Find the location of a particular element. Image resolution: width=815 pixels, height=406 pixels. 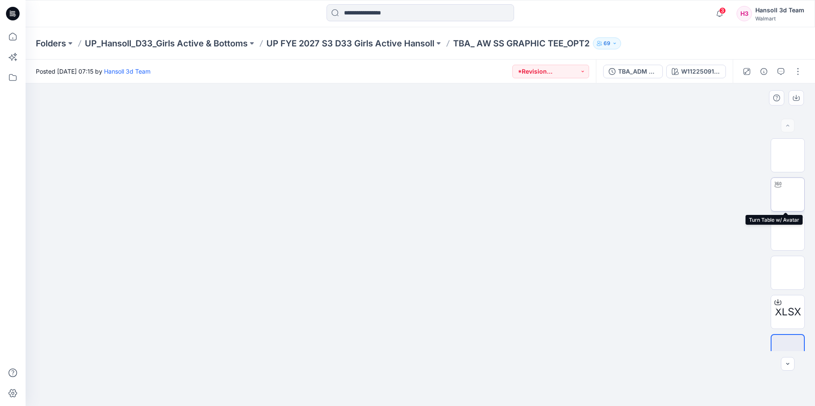

span: 3 is located at coordinates (722, 11).